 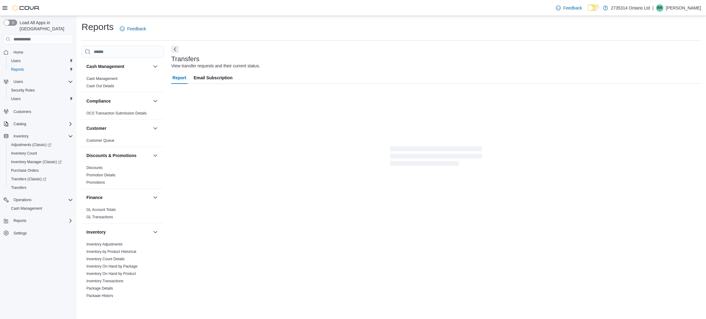 What do you see at coordinates (96, 183) in the screenshot?
I see `span: Promotions` at bounding box center [96, 183].